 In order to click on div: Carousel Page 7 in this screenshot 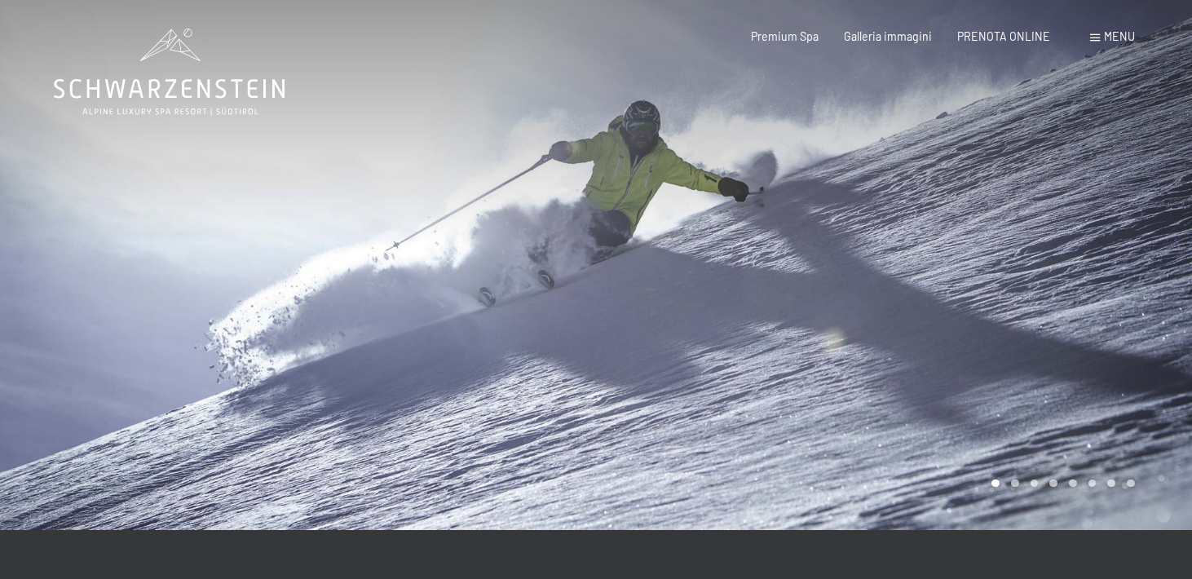, I will do `click(1111, 483)`.